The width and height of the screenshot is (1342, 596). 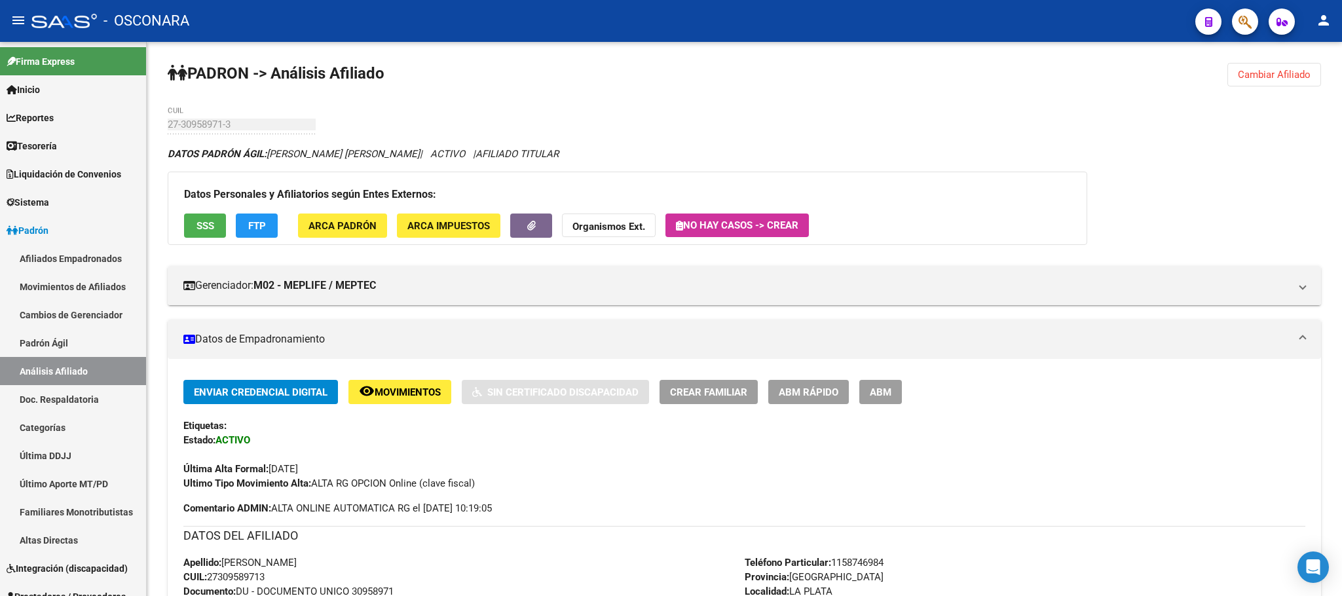 I want to click on span: Inicio, so click(x=23, y=90).